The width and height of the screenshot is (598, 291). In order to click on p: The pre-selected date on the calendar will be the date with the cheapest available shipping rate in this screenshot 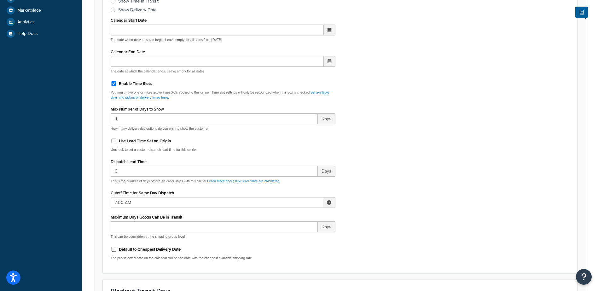, I will do `click(223, 258)`.